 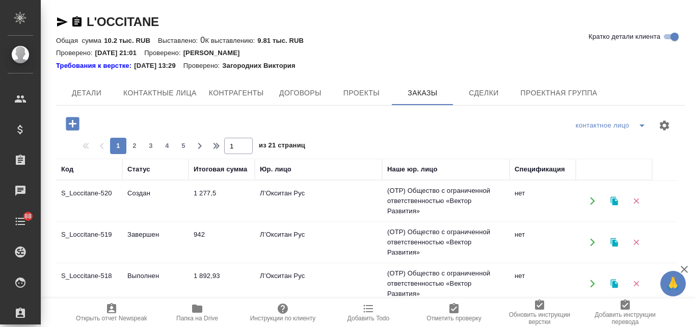 What do you see at coordinates (300, 93) in the screenshot?
I see `span: Договоры` at bounding box center [300, 93].